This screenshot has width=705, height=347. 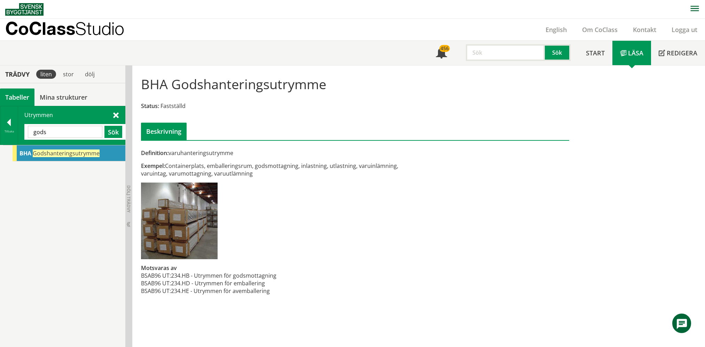 I want to click on span: Motsvaras av, so click(x=159, y=268).